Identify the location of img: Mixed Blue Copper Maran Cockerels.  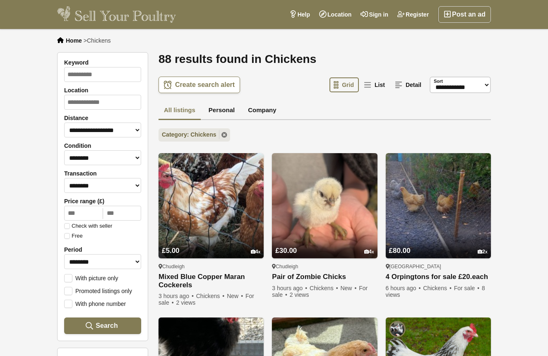
(211, 206).